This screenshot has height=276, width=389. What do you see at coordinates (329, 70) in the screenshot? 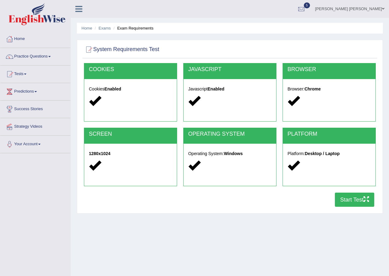
I see `h2: BROWSER` at bounding box center [329, 70].